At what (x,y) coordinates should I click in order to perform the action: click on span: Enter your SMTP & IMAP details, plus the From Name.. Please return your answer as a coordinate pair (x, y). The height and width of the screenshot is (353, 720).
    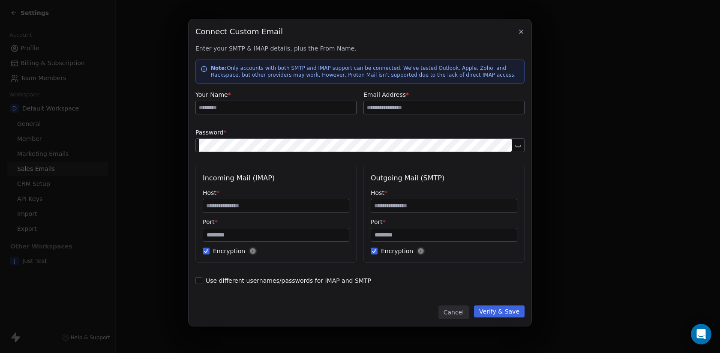
    Looking at the image, I should click on (360, 48).